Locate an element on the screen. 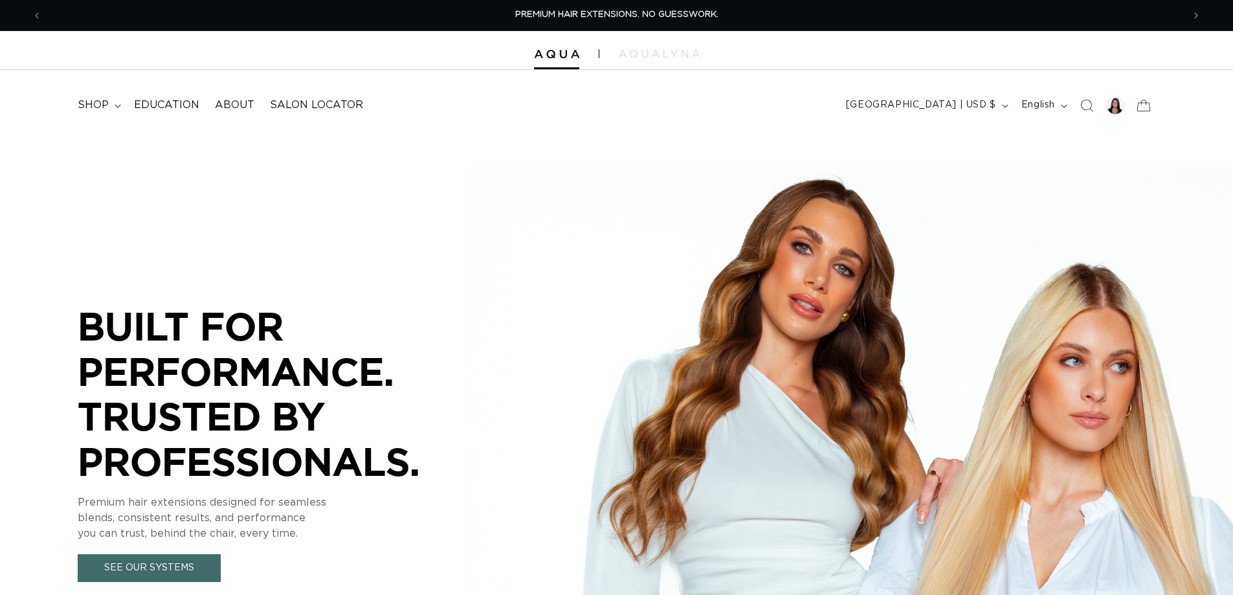  a: Education is located at coordinates (166, 105).